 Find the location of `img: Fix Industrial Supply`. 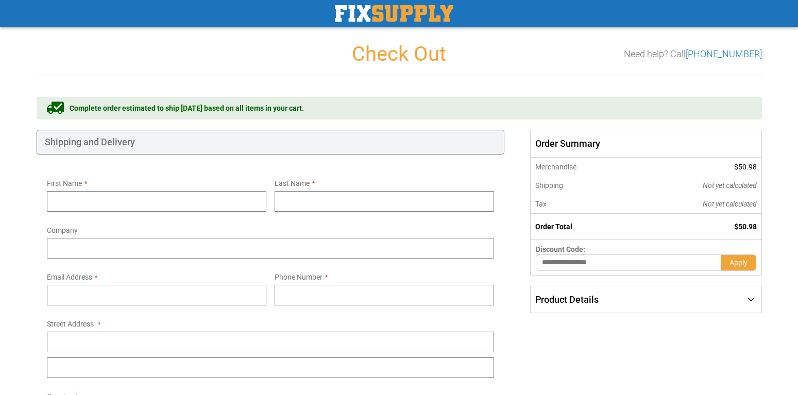

img: Fix Industrial Supply is located at coordinates (394, 13).